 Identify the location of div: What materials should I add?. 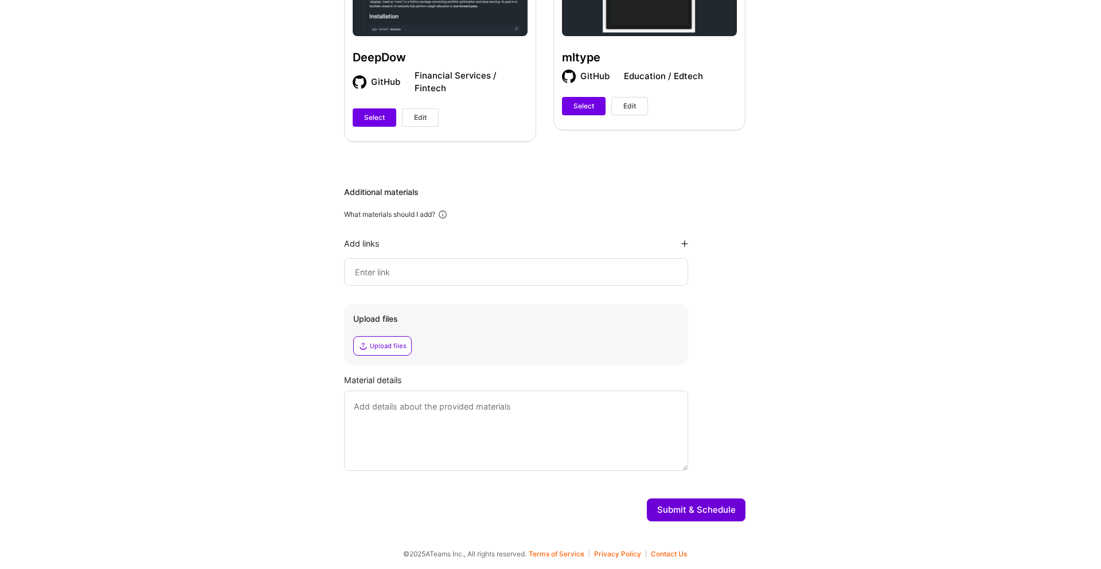
(389, 214).